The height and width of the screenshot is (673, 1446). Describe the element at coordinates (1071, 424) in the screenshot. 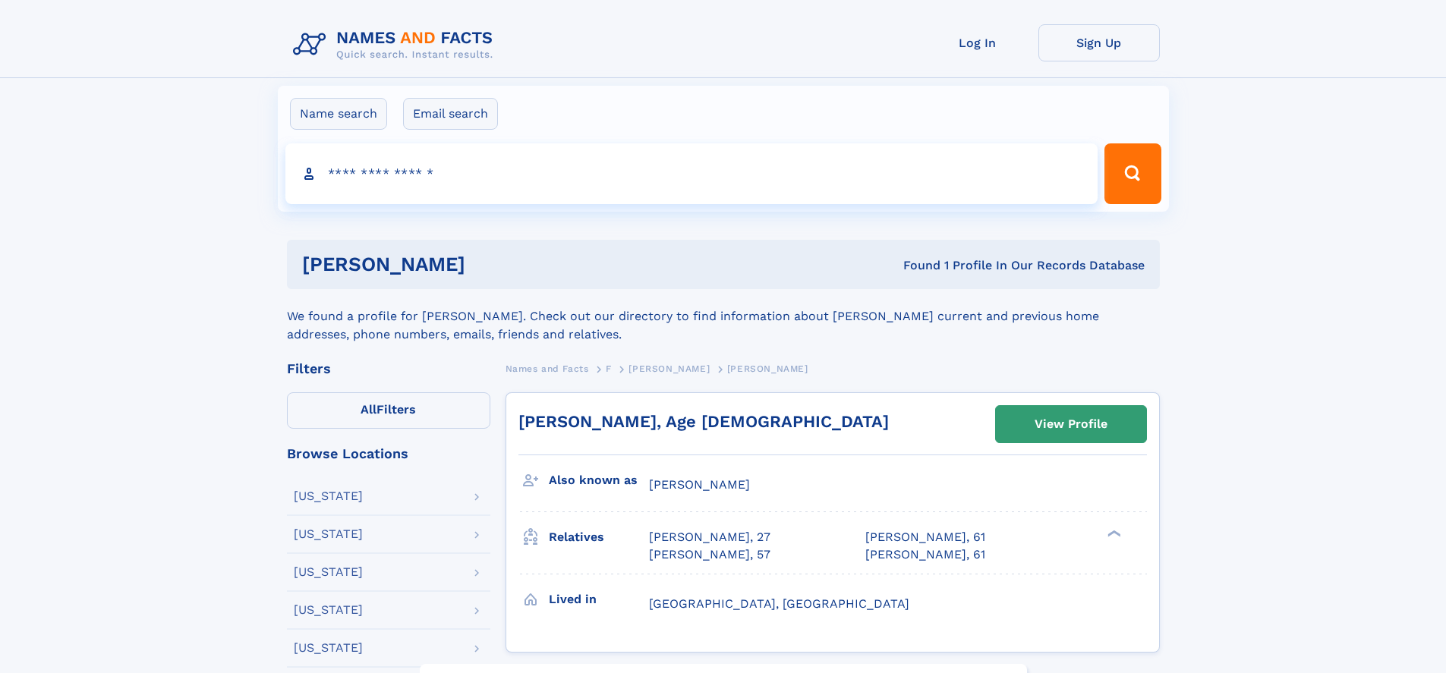

I see `a: View Profile` at that location.